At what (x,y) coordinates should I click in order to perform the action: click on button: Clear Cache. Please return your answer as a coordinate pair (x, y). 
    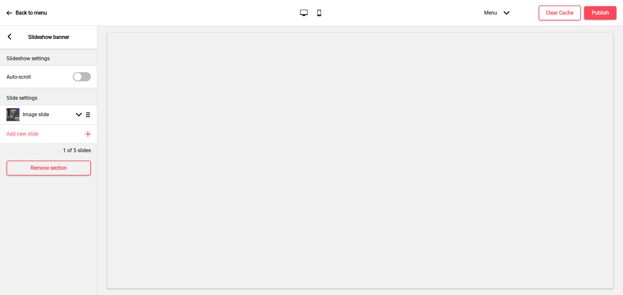
    Looking at the image, I should click on (559, 13).